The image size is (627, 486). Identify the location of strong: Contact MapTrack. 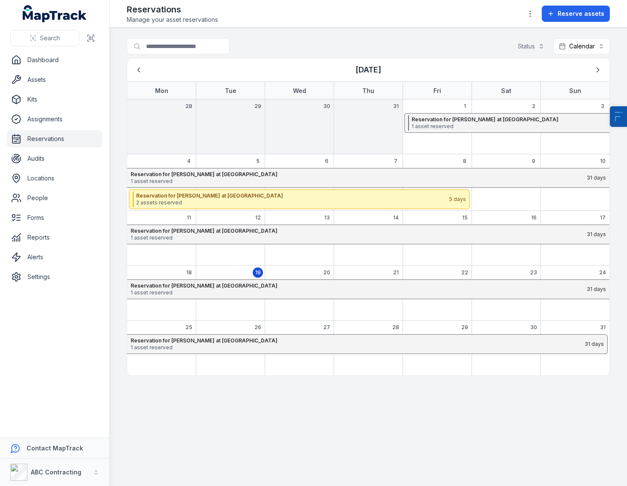
(55, 448).